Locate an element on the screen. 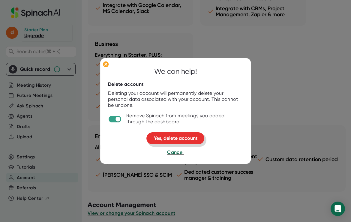  span: Yes, delete account is located at coordinates (176, 138).